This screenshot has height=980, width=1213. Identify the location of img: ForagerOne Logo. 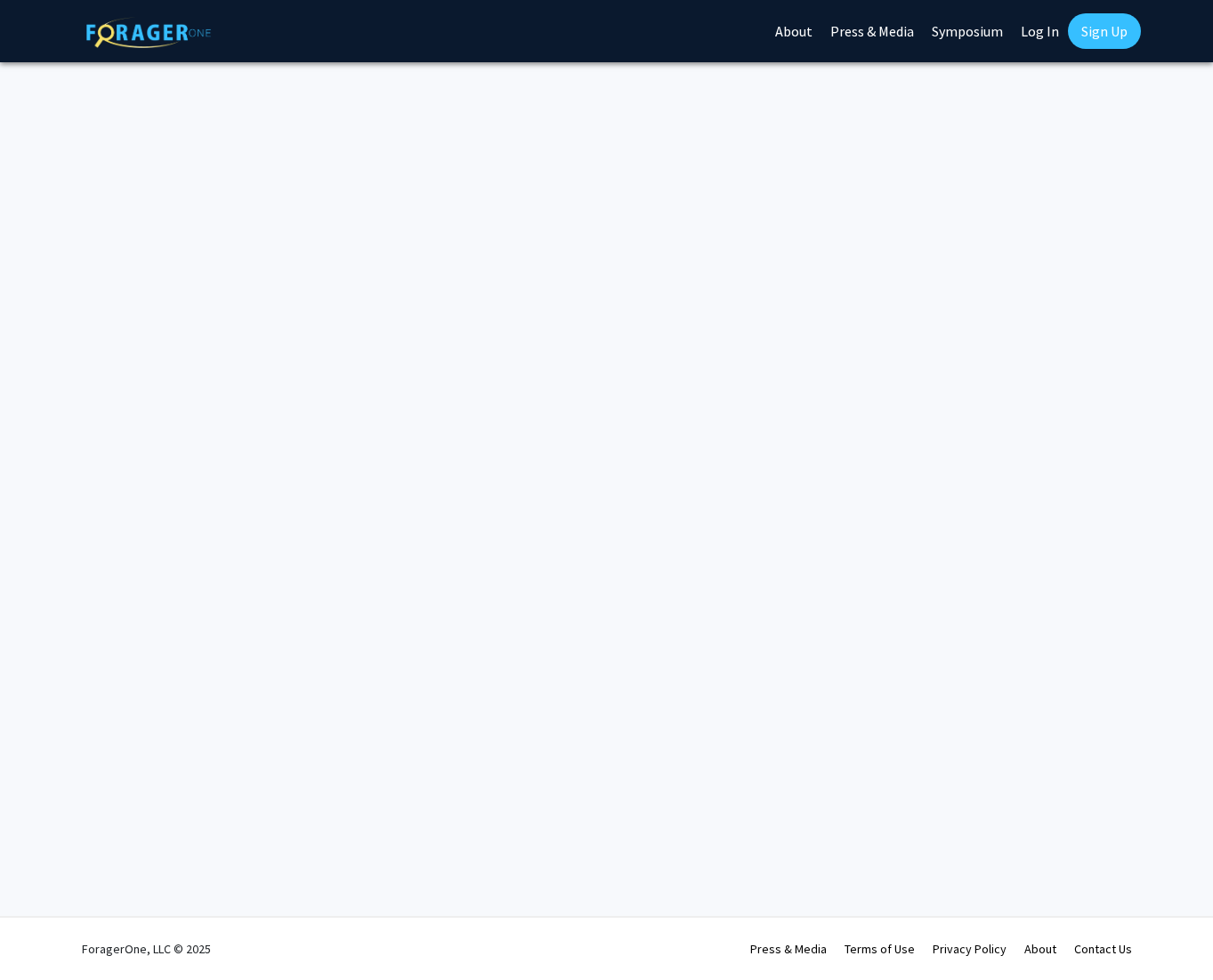
(149, 32).